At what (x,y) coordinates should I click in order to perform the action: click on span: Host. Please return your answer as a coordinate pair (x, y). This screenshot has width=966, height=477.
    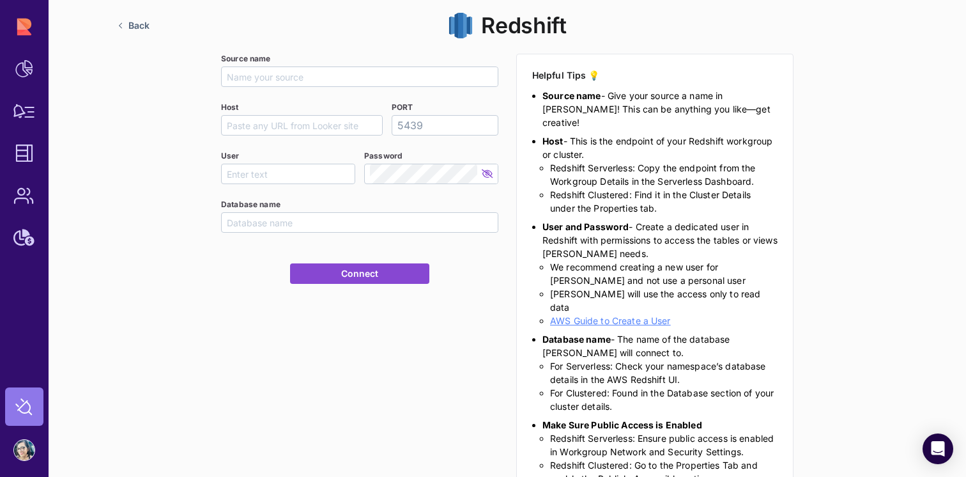
    Looking at the image, I should click on (230, 107).